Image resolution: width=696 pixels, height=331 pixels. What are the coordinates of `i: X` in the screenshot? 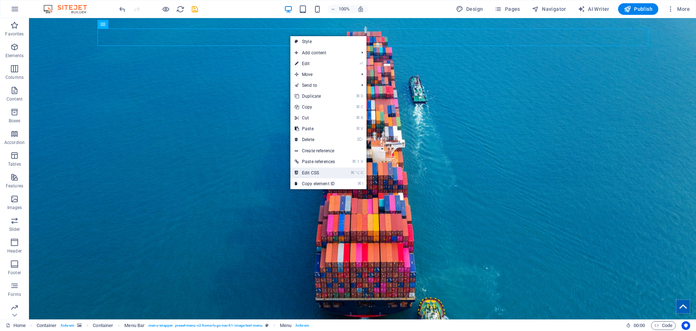 It's located at (362, 118).